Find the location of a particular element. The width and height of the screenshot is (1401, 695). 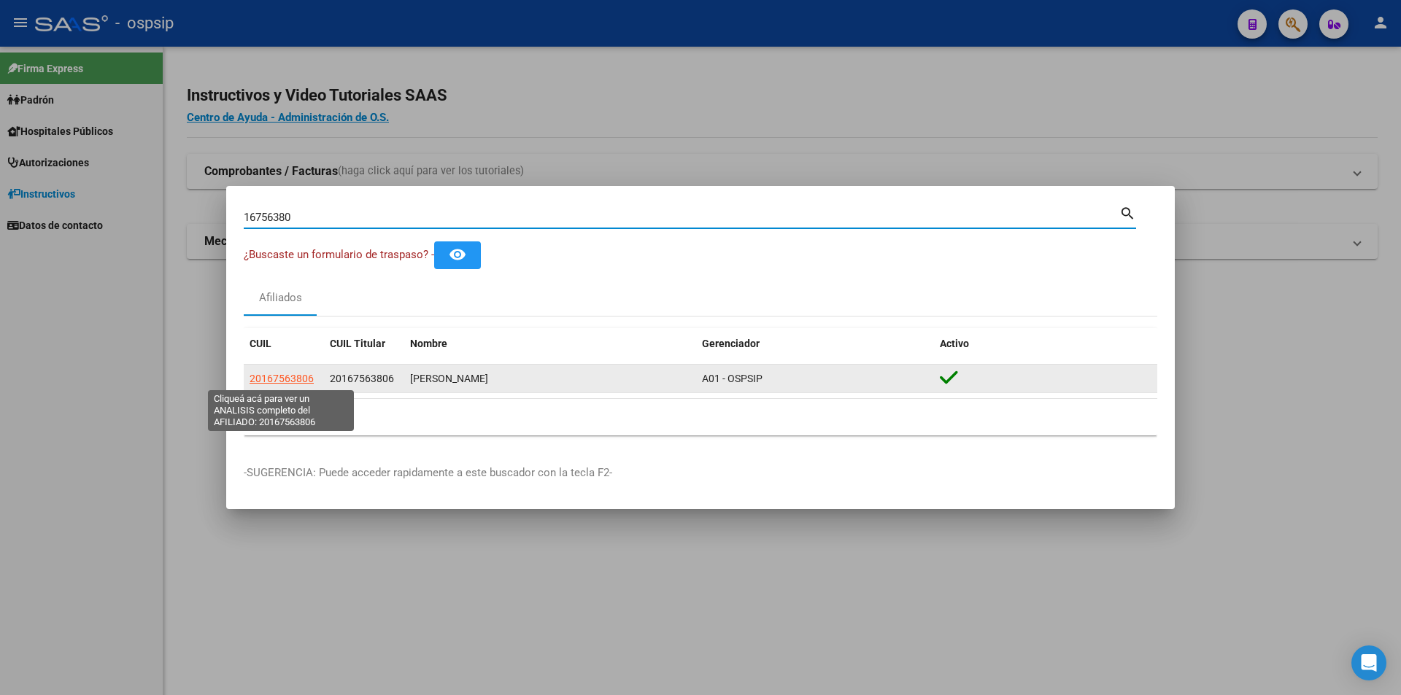

span: Activo is located at coordinates (954, 344).